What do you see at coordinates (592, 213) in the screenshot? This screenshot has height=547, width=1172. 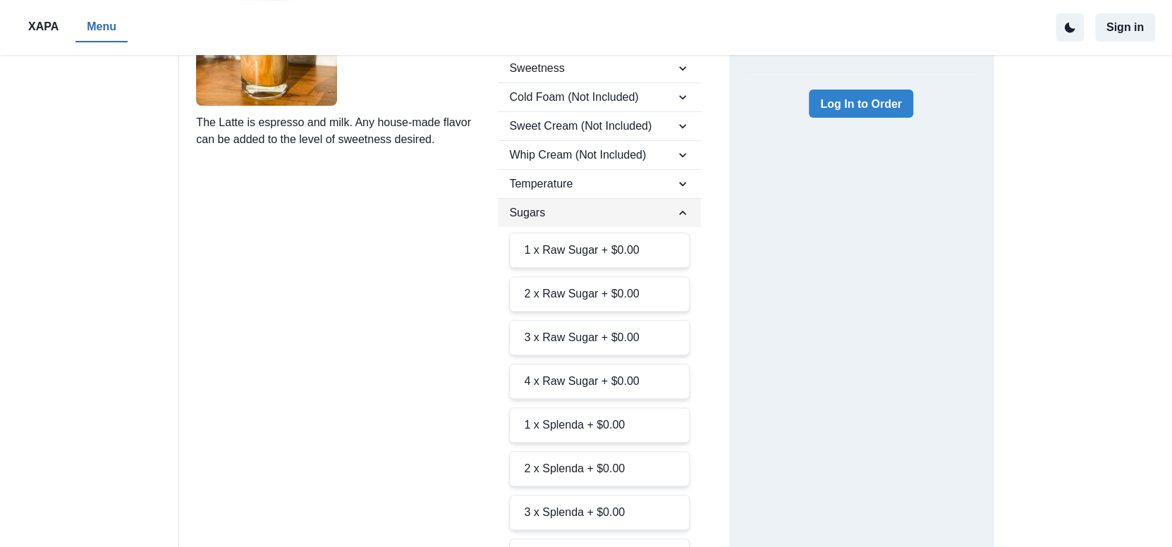 I see `span: Sugars` at bounding box center [592, 213].